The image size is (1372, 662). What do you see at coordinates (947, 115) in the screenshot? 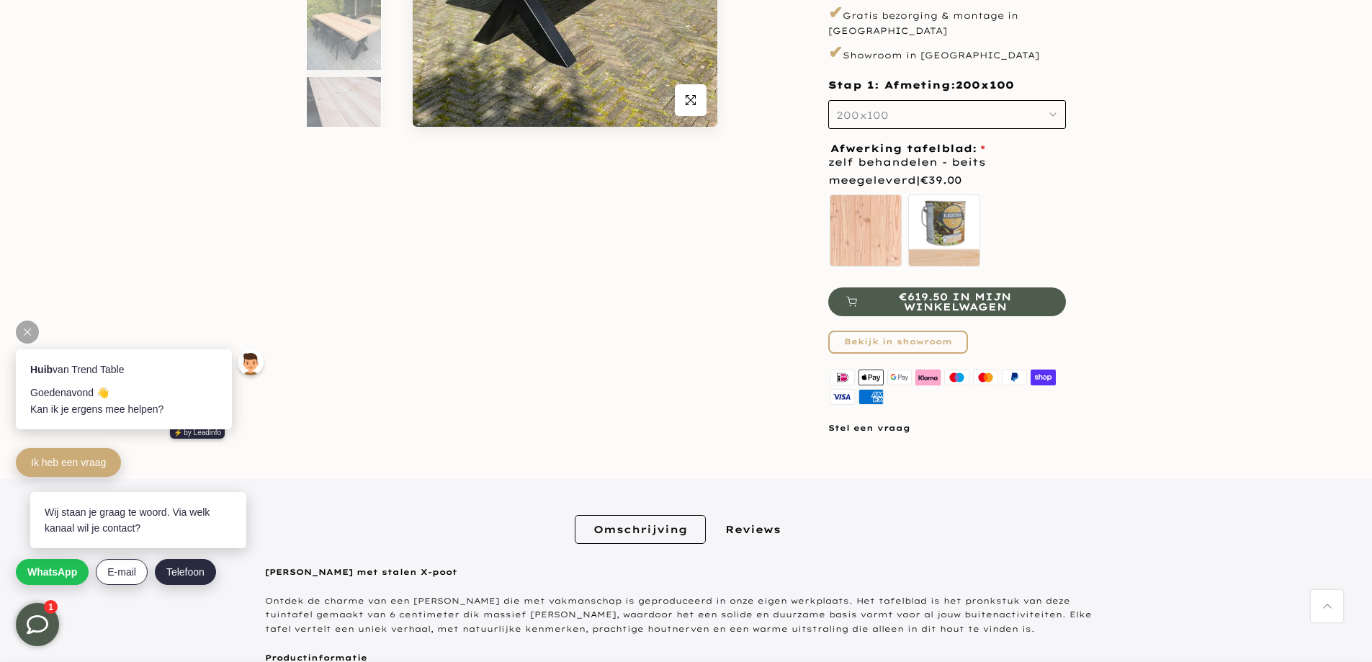
I see `button: 200x100` at bounding box center [947, 115].